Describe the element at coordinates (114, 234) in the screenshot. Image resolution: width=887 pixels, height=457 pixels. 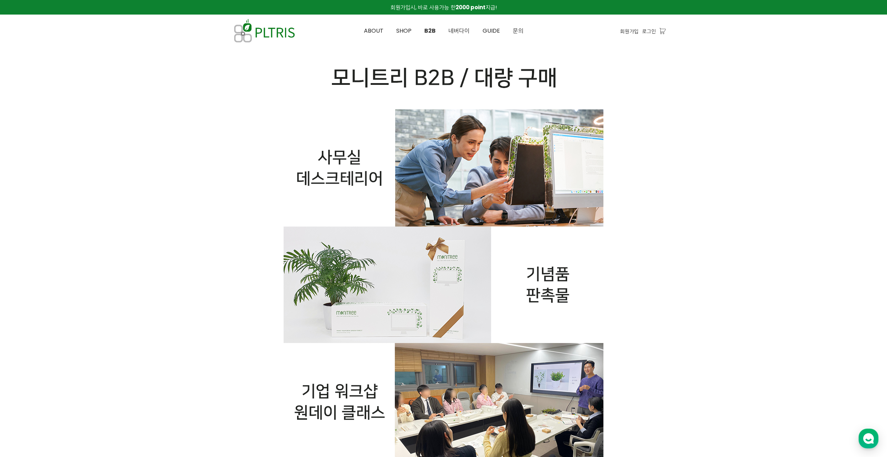
I see `a: 설정` at that location.